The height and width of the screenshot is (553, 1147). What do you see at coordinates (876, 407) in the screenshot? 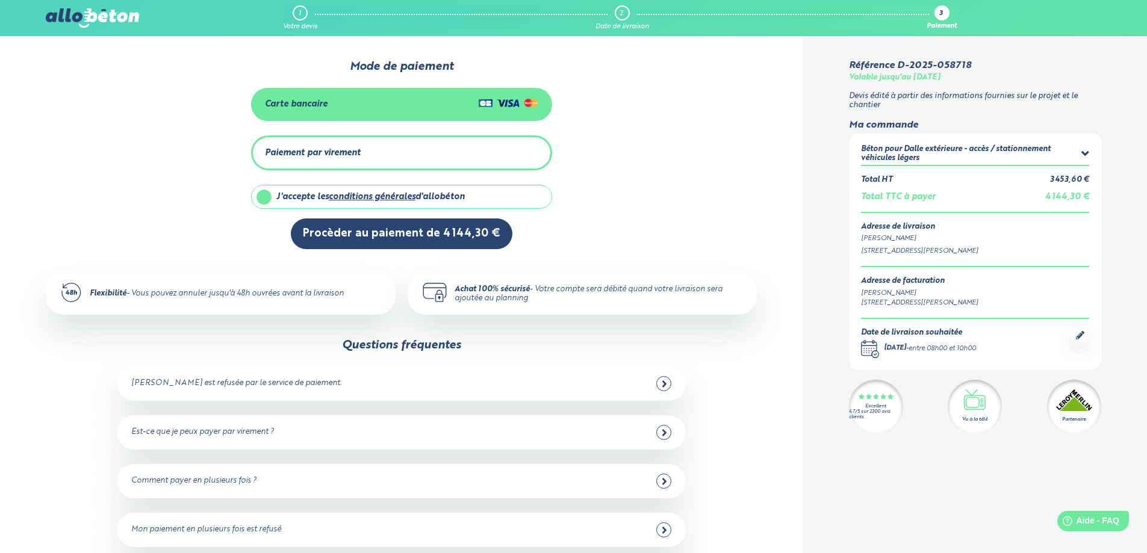
I see `div: Excellent` at bounding box center [876, 407].